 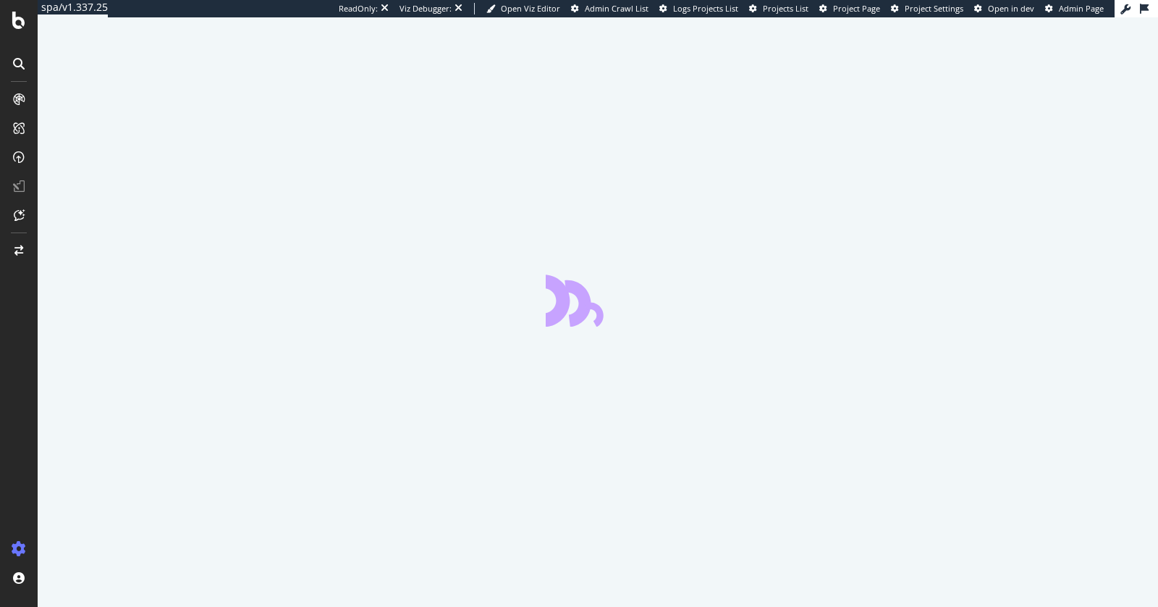 What do you see at coordinates (1074, 9) in the screenshot?
I see `a: Admin Page` at bounding box center [1074, 9].